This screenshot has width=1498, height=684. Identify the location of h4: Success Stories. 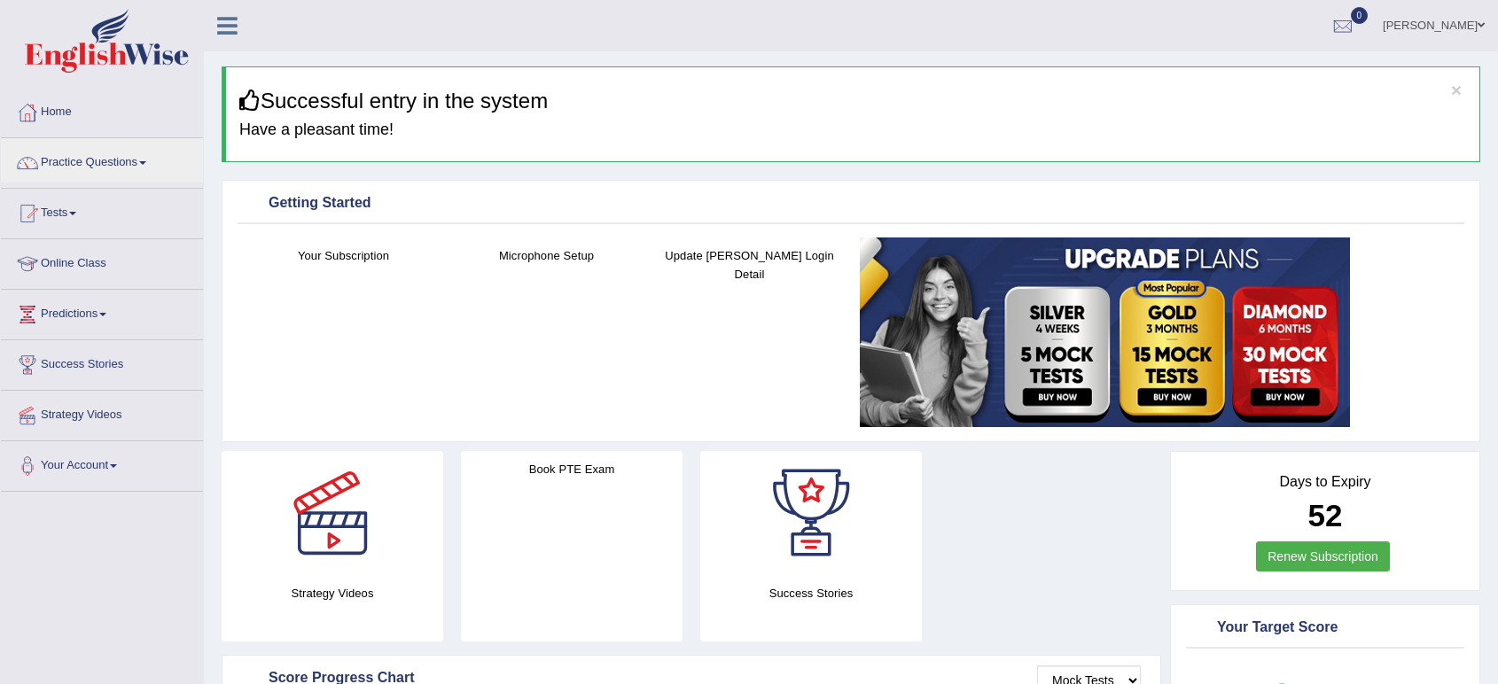
(811, 593).